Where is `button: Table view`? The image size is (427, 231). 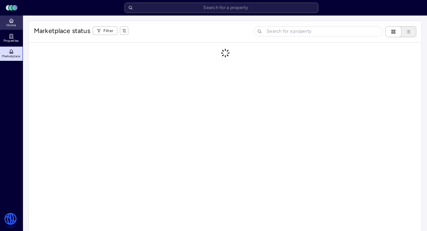
button: Table view is located at coordinates (406, 32).